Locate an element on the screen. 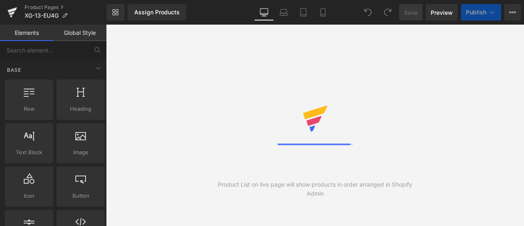 This screenshot has height=226, width=524. a: Preview is located at coordinates (442, 12).